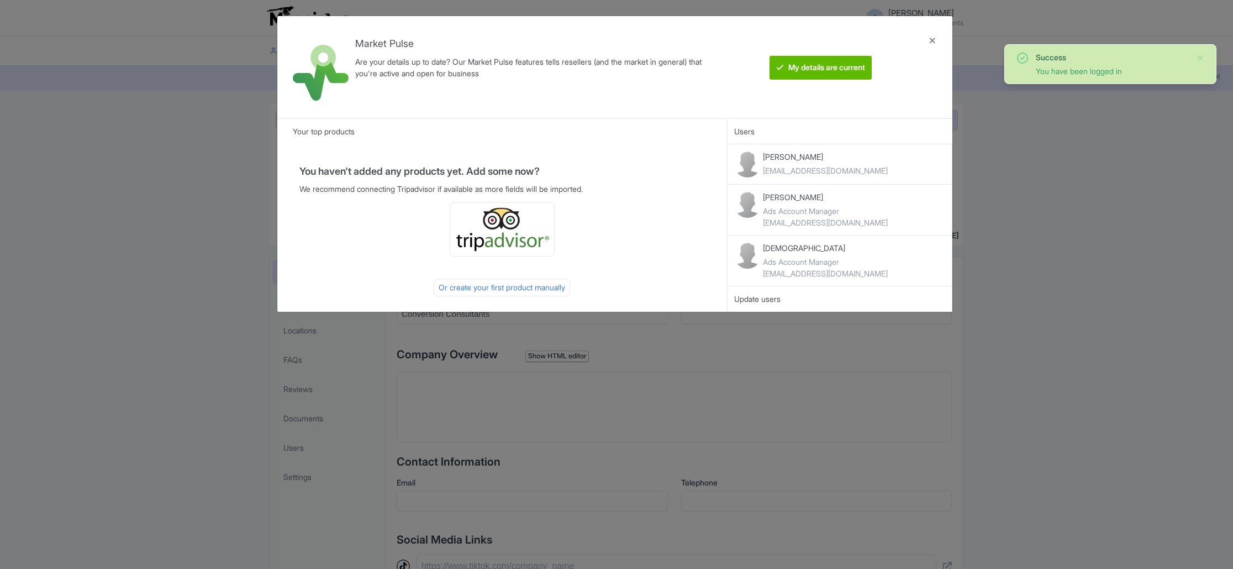  Describe the element at coordinates (502, 171) in the screenshot. I see `h4: You haven't added any products yet. Add some now?` at that location.